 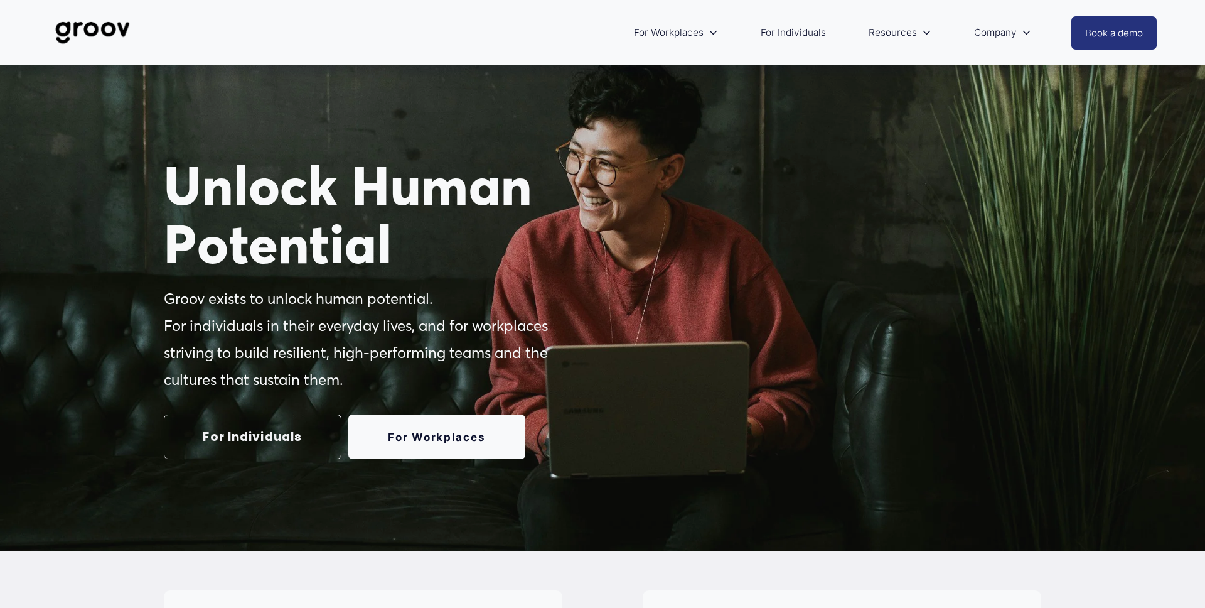 What do you see at coordinates (437, 436) in the screenshot?
I see `a: For Workplaces` at bounding box center [437, 436].